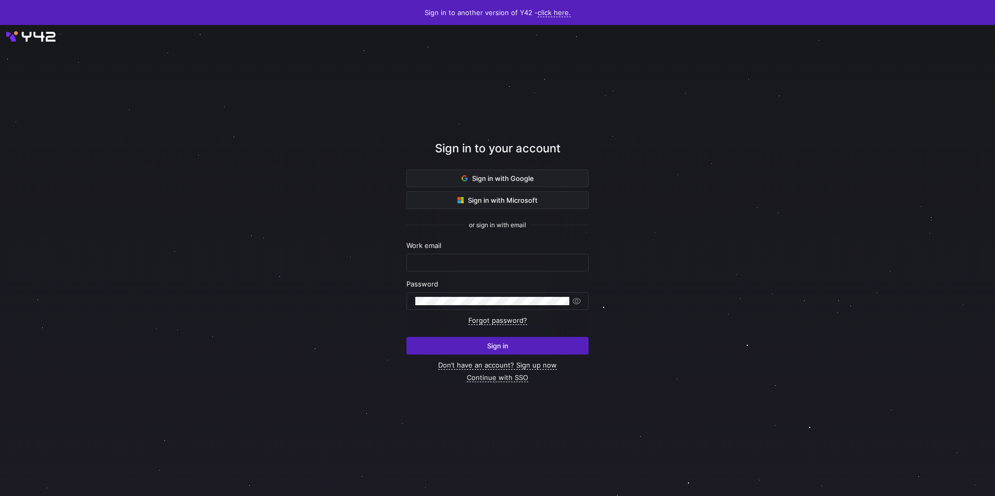  Describe the element at coordinates (497, 378) in the screenshot. I see `a: Continue with SSO` at that location.